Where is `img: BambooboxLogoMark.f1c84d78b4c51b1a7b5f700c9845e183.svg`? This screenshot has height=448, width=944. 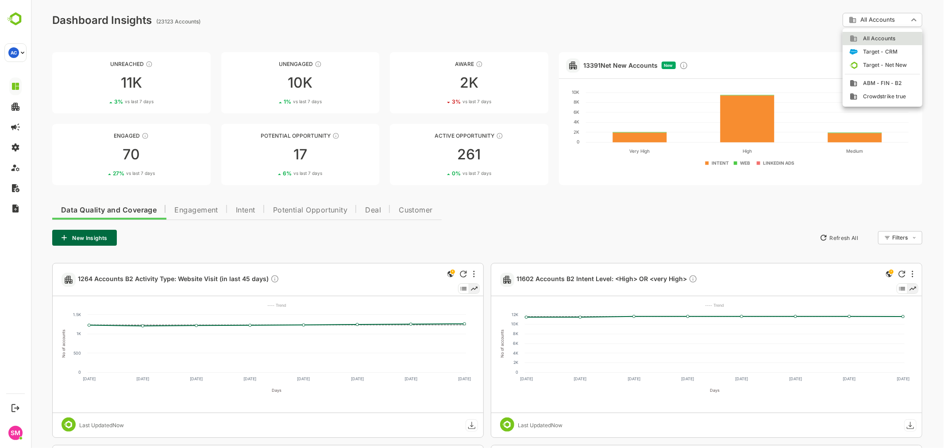
img: BambooboxLogoMark.f1c84d78b4c51b1a7b5f700c9845e183.svg is located at coordinates (15, 19).